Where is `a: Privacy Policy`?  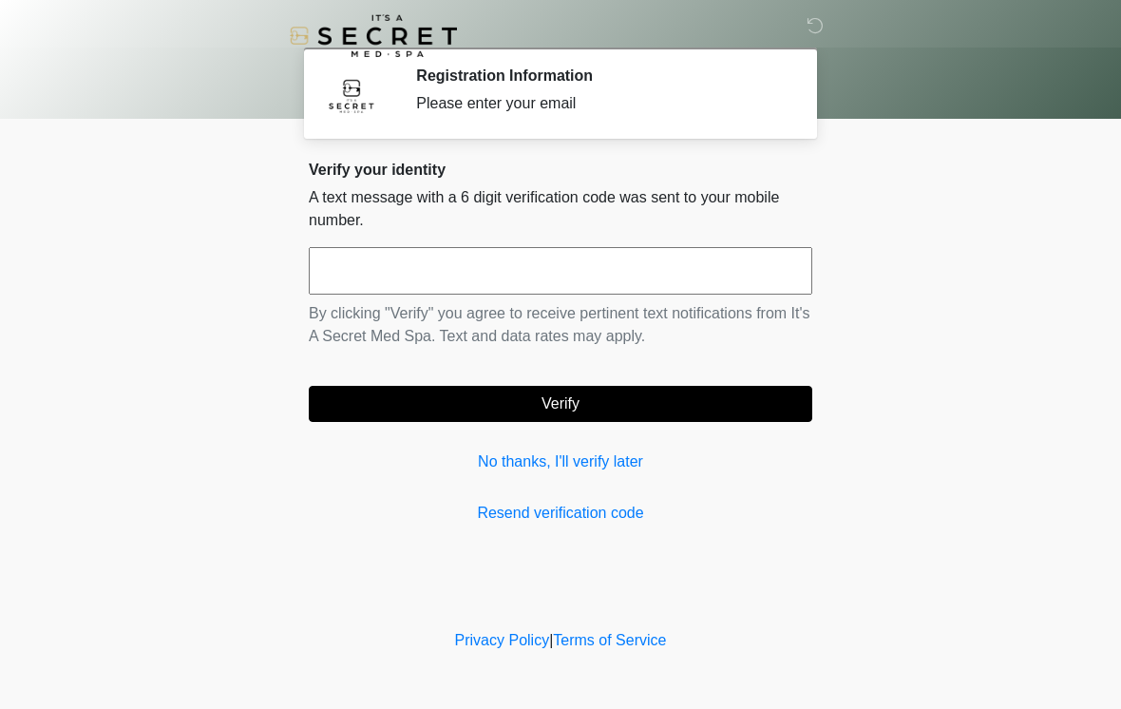
a: Privacy Policy is located at coordinates (503, 639).